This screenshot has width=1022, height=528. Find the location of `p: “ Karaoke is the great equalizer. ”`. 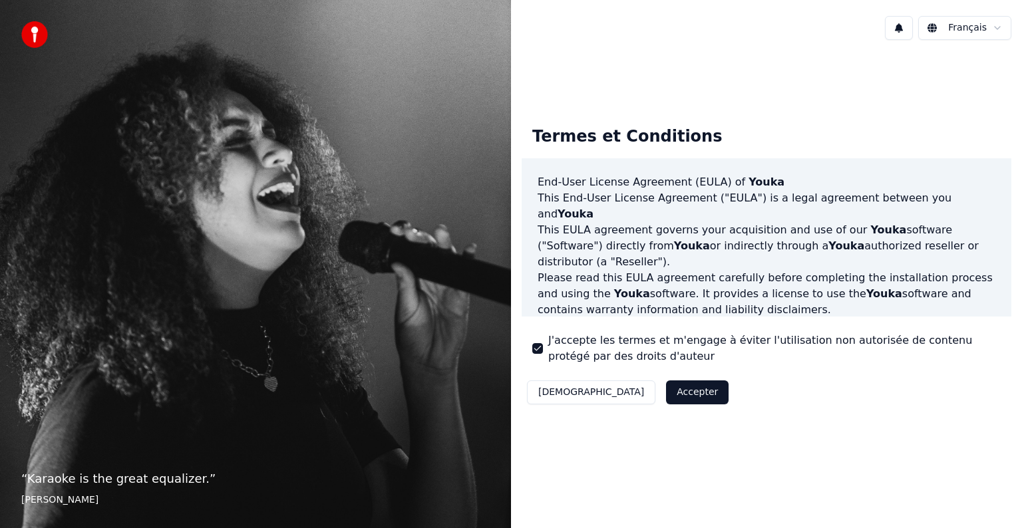

p: “ Karaoke is the great equalizer. ” is located at coordinates (256, 479).